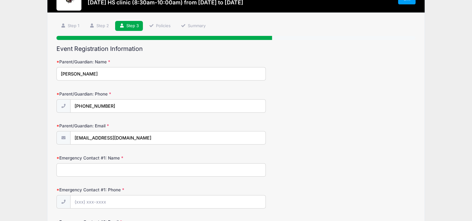 This screenshot has height=221, width=472. I want to click on label: Parent/Guardian: Email, so click(116, 126).